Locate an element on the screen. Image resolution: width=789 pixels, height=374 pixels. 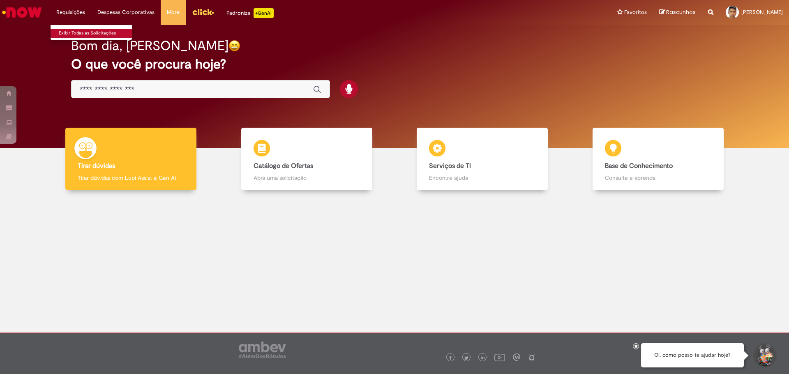
img: logo_footer_ambev_rotulo_gray.png is located at coordinates (262, 350).